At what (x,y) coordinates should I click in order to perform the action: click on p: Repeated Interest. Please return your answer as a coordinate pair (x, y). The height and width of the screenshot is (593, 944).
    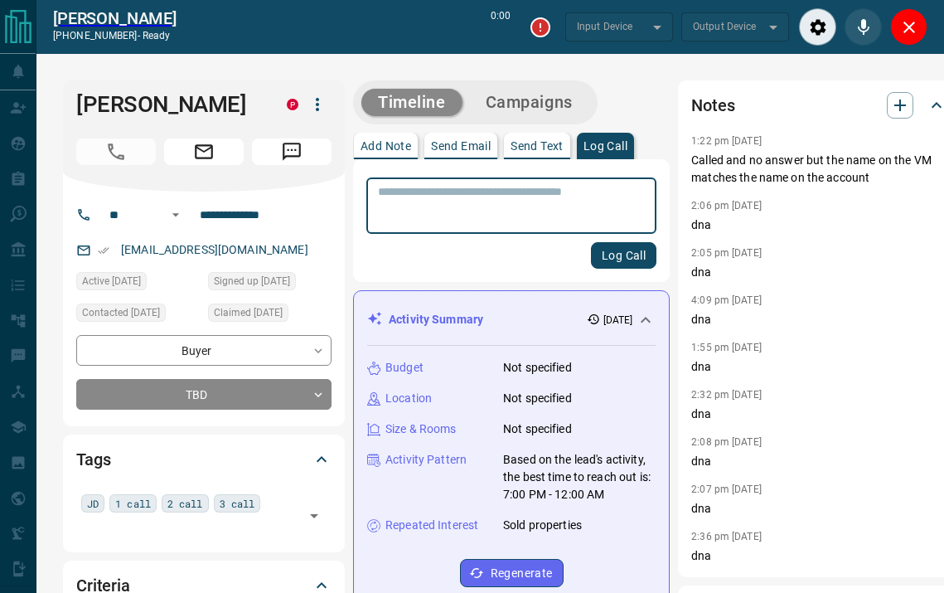
    Looking at the image, I should click on (432, 525).